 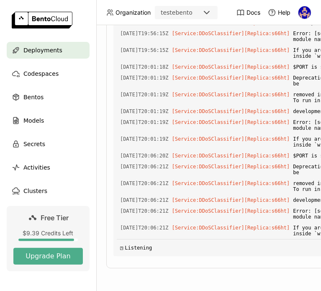 I want to click on button: Upgrade Plan, so click(x=48, y=256).